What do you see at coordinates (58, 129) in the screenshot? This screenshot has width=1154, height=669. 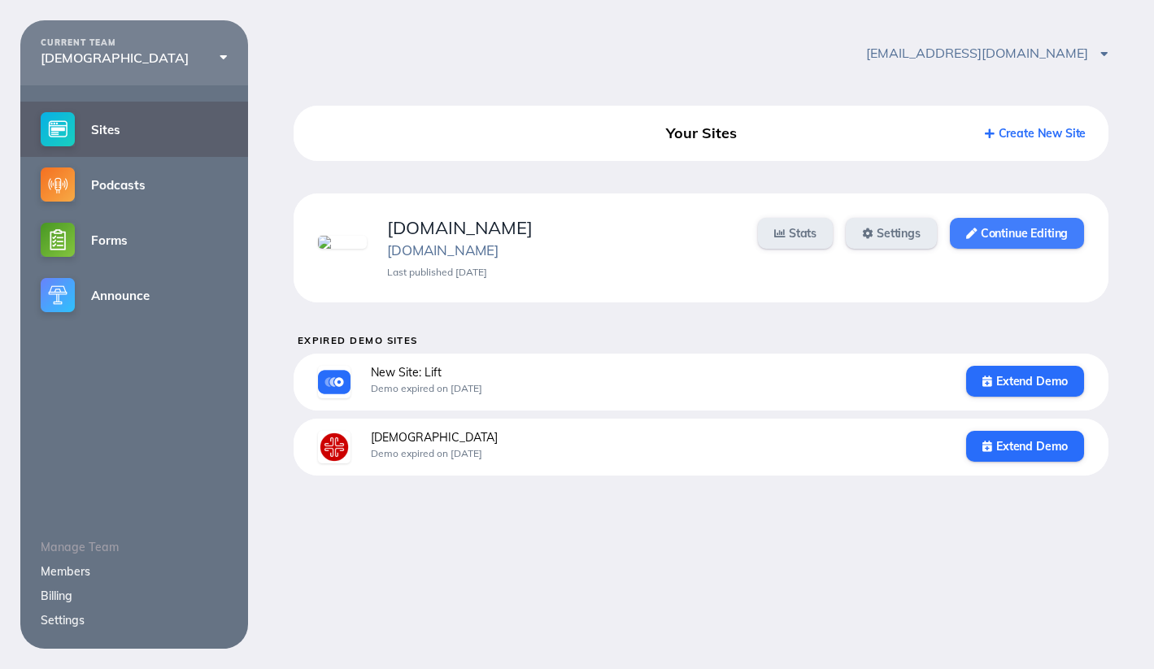 I see `img: sites-small@2x.png` at bounding box center [58, 129].